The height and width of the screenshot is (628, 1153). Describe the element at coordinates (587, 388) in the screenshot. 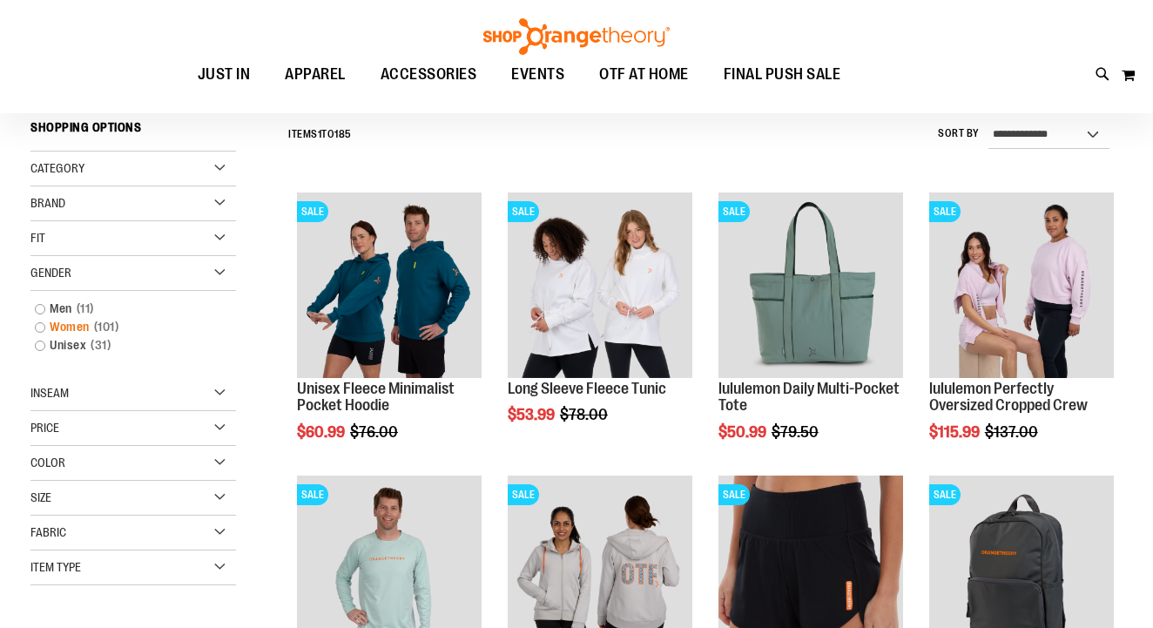

I see `a: Long Sleeve Fleece Tunic` at that location.